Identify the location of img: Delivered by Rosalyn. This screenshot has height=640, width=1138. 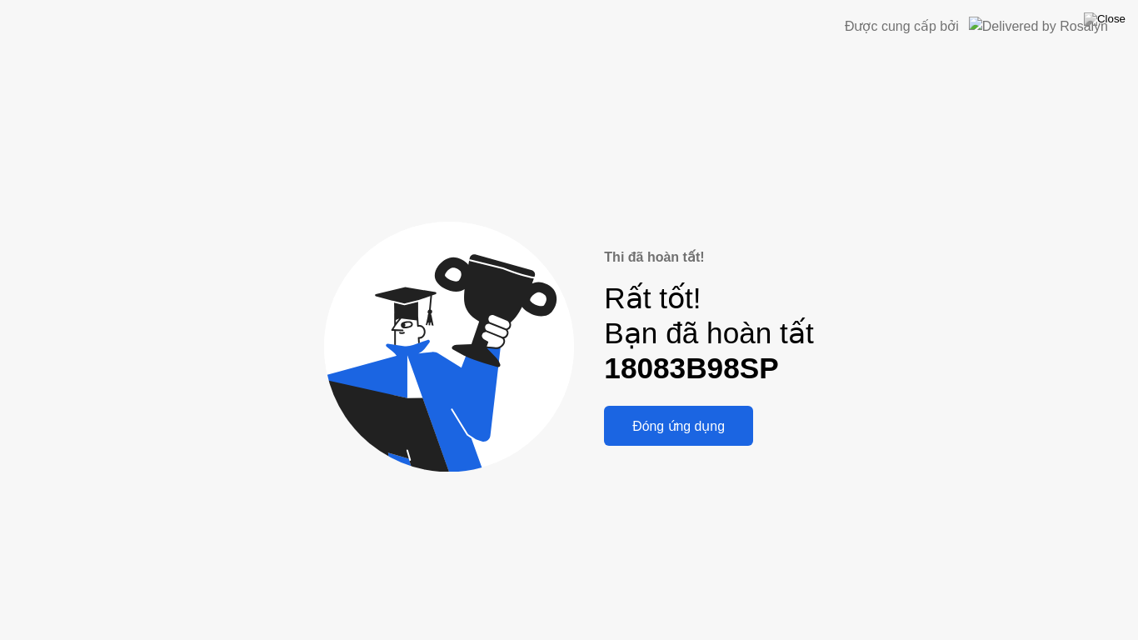
(1038, 26).